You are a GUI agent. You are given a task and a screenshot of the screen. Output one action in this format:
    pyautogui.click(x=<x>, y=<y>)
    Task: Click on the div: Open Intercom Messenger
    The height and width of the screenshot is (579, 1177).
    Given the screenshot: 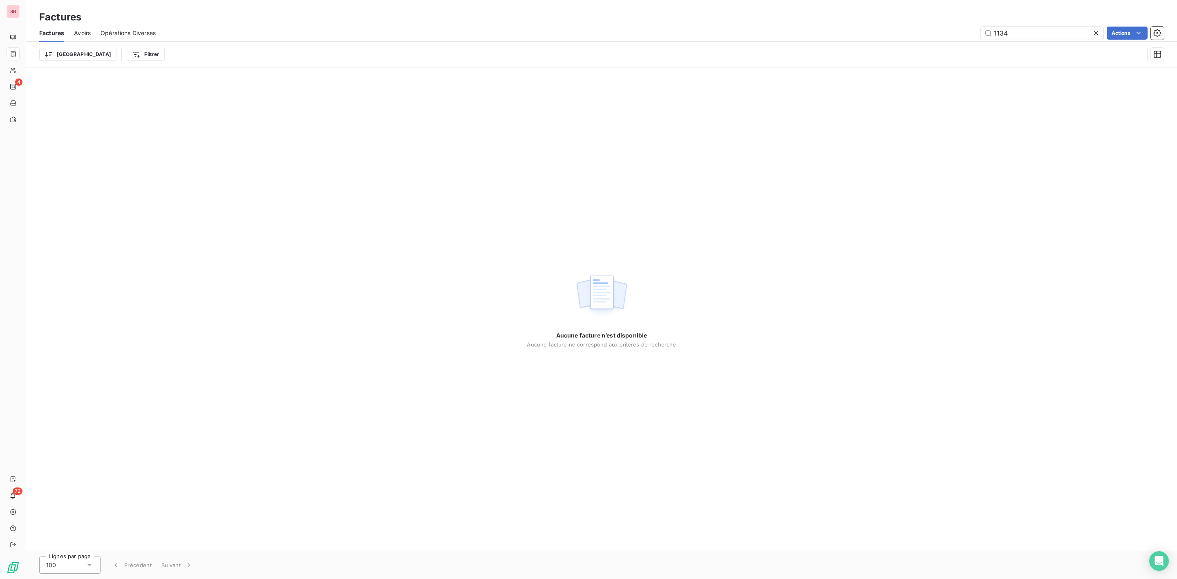 What is the action you would take?
    pyautogui.click(x=1159, y=561)
    